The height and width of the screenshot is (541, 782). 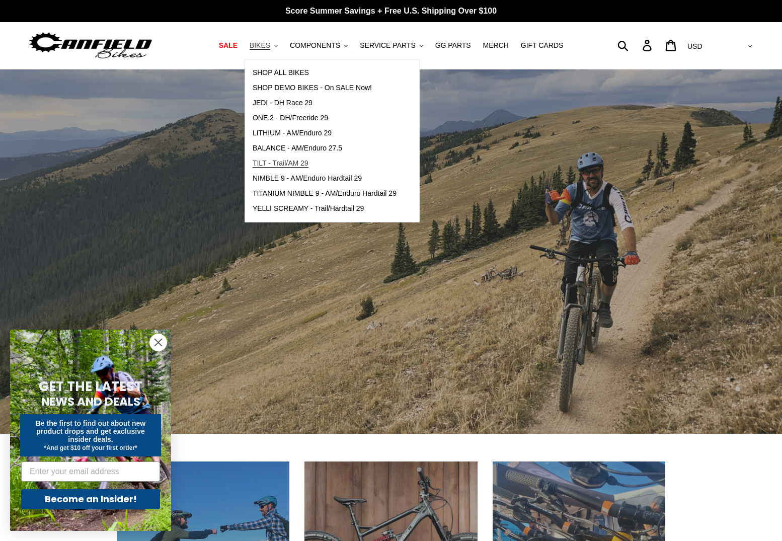 What do you see at coordinates (325, 179) in the screenshot?
I see `a: NIMBLE 9 - AM/Enduro Hardtail 29` at bounding box center [325, 179].